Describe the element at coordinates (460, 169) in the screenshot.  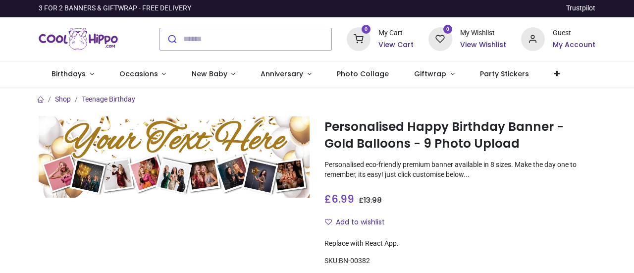
I see `p: Personalised eco-friendly premium banner available in 8 sizes. Make the day one to remember, its ...` at that location.